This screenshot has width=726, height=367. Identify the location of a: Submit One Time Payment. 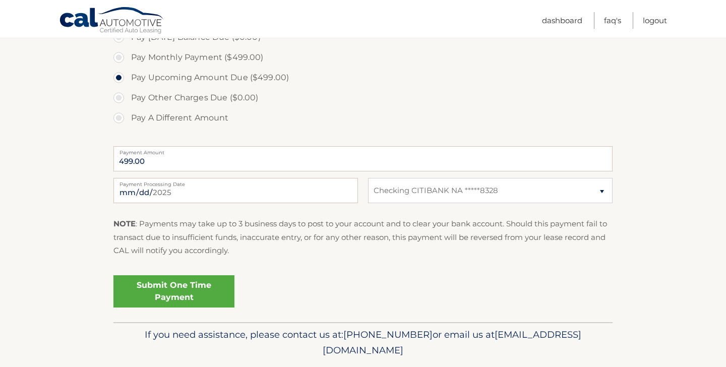
(174, 292).